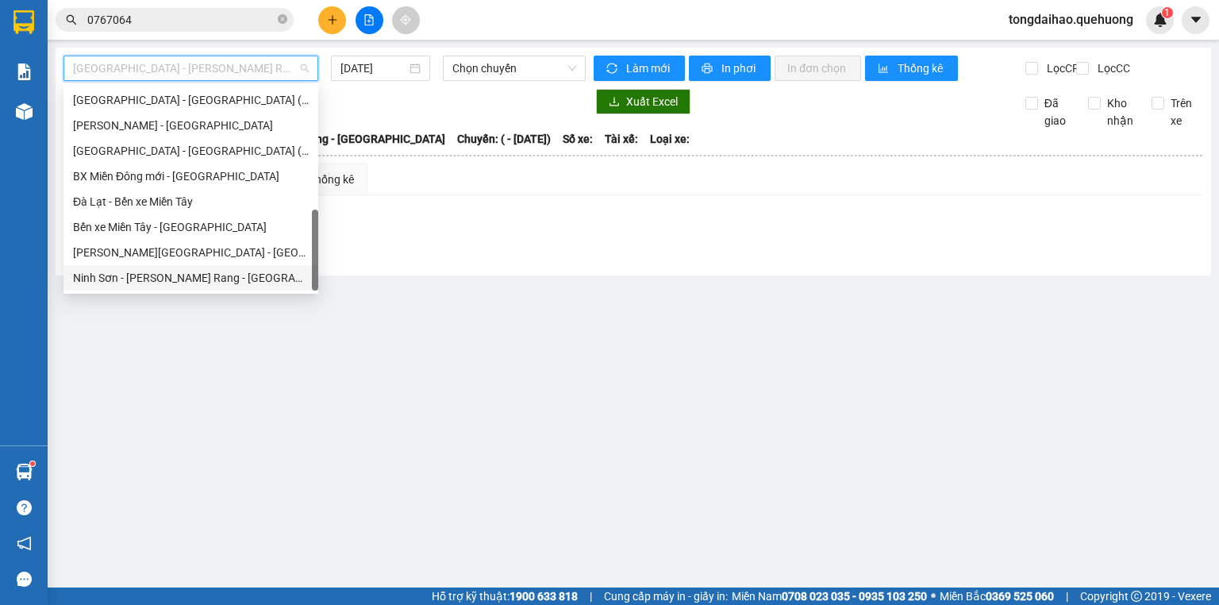 The image size is (1219, 605). I want to click on span: 1, so click(1167, 13).